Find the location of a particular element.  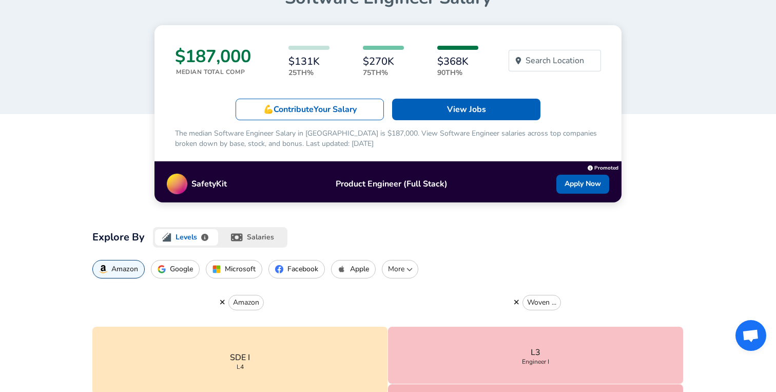

button: Facebook is located at coordinates (297, 269).